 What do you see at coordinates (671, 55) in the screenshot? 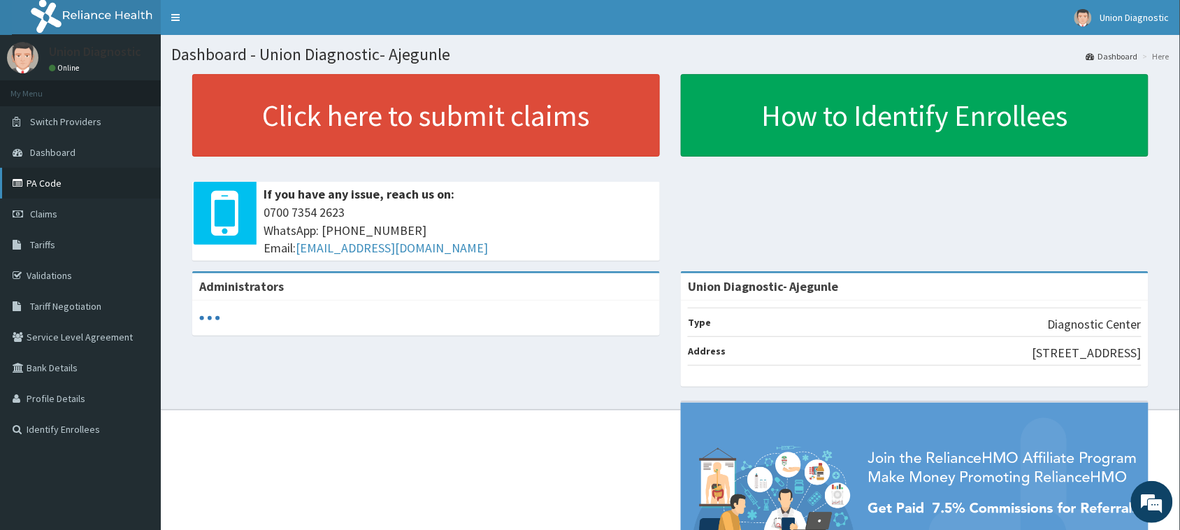
I see `h1: Dashboard - Union Diagnostic- Ajegunle` at bounding box center [671, 55].